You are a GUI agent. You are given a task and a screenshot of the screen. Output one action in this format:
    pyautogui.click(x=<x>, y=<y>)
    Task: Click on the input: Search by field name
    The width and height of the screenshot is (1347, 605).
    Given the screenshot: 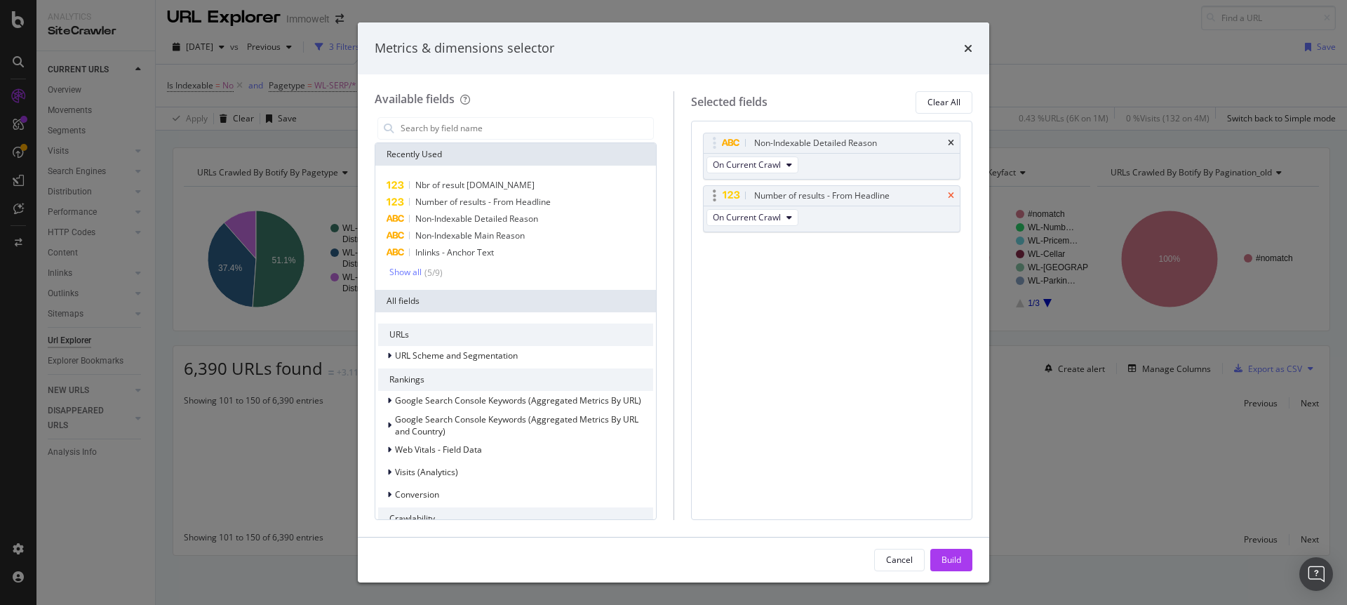 What is the action you would take?
    pyautogui.click(x=526, y=128)
    